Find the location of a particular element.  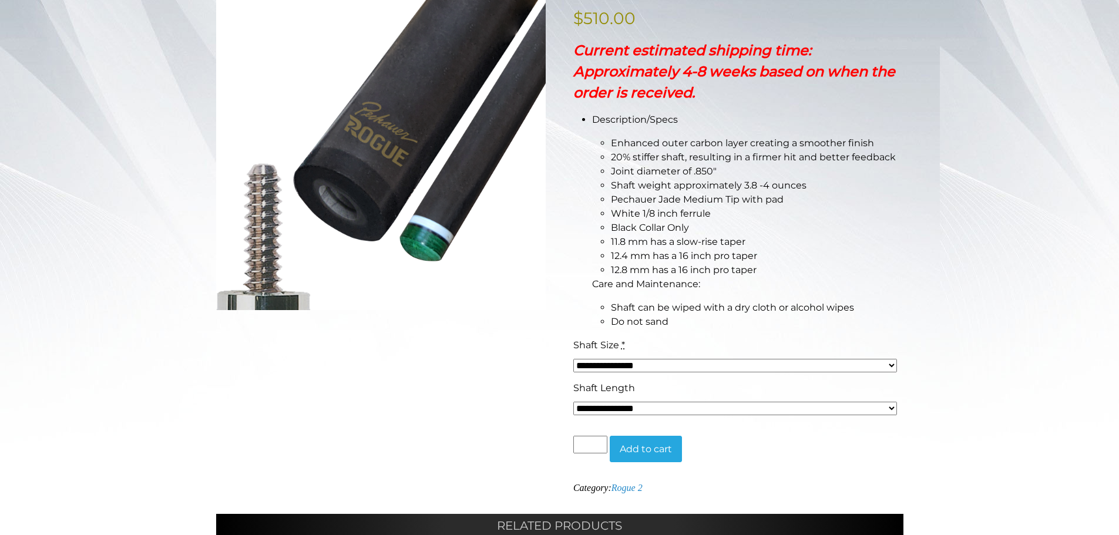

span: Do not sand is located at coordinates (640, 321).